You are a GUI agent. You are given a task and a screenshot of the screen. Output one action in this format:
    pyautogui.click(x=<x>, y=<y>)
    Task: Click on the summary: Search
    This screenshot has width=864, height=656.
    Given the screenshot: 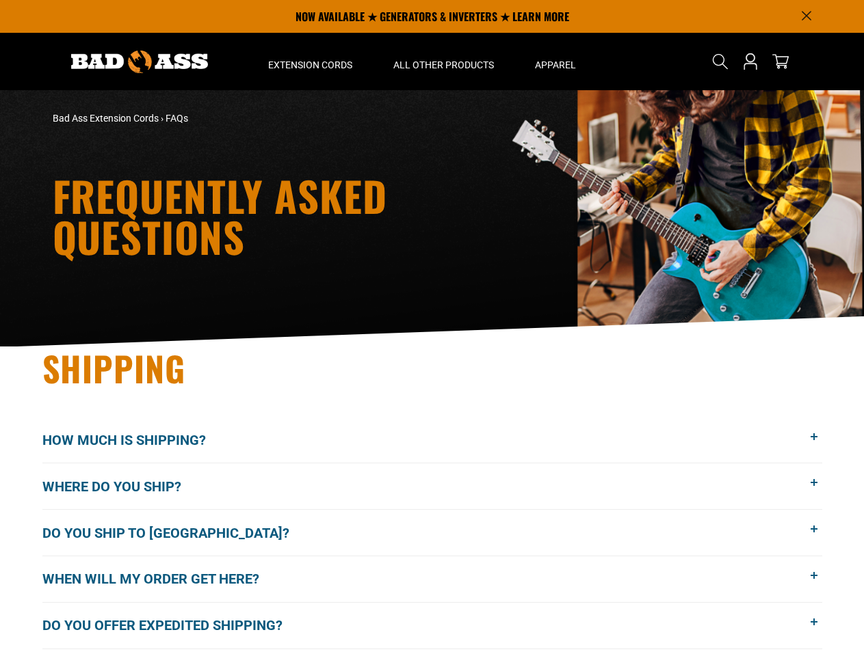 What is the action you would take?
    pyautogui.click(x=720, y=62)
    